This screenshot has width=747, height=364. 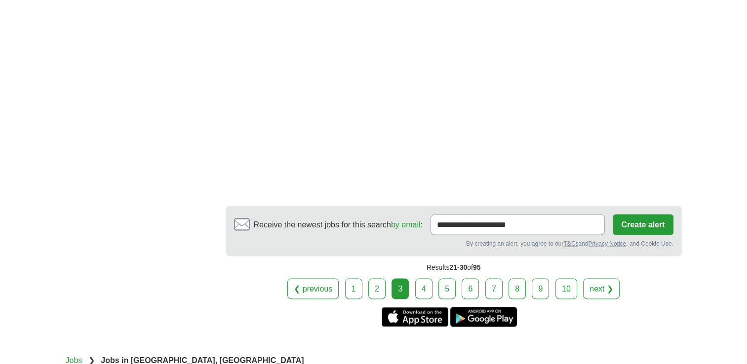 I want to click on button: Create alert, so click(x=643, y=225).